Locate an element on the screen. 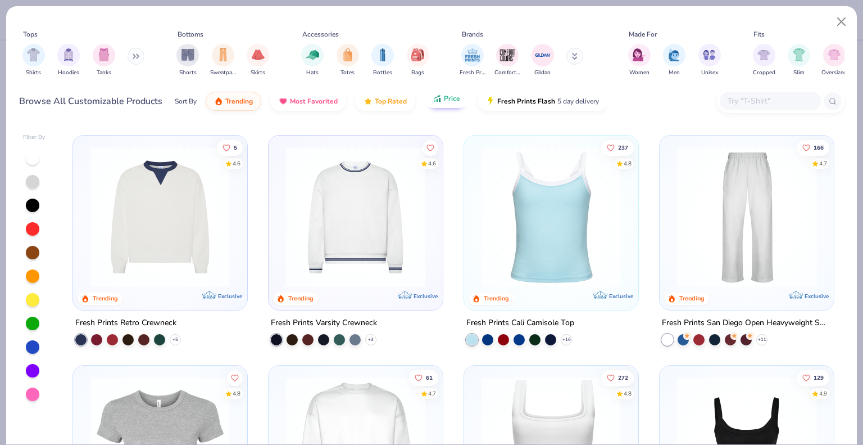 The image size is (863, 445). button: Trending is located at coordinates (233, 101).